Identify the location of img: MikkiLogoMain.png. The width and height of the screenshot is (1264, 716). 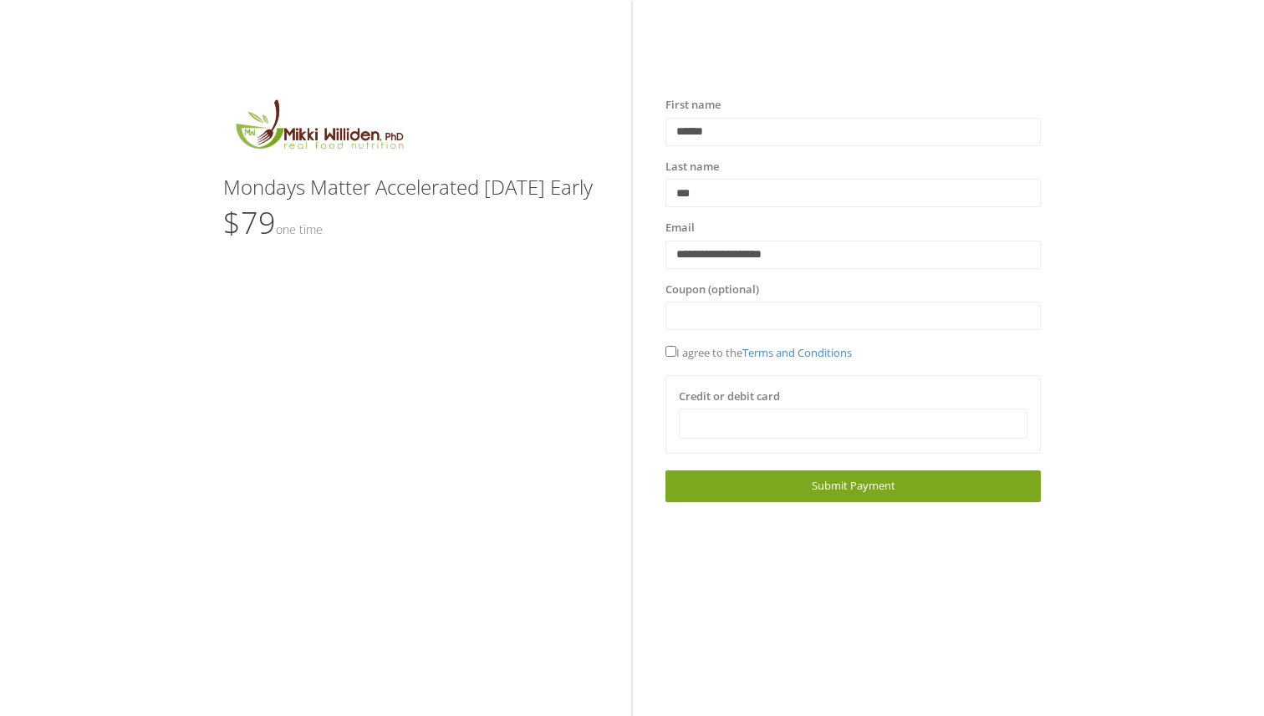
(319, 128).